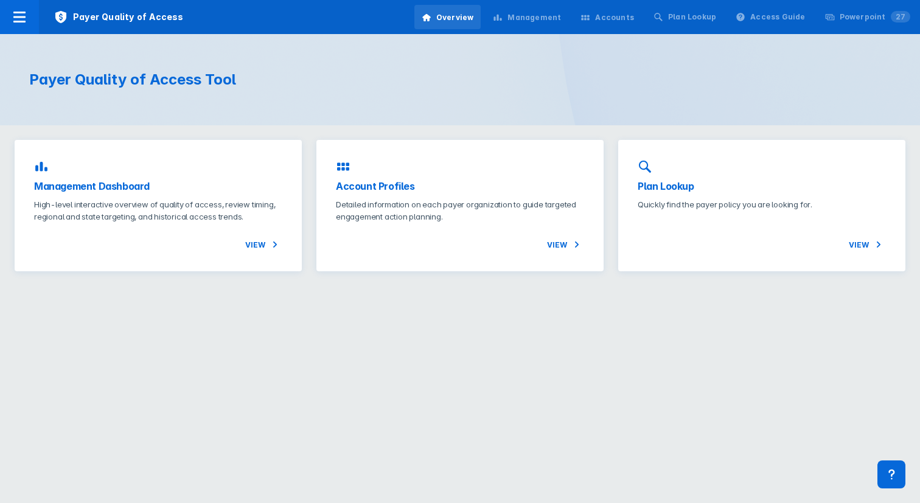 The width and height of the screenshot is (920, 503). Describe the element at coordinates (237, 80) in the screenshot. I see `h1: Payer Quality of Access Tool` at that location.